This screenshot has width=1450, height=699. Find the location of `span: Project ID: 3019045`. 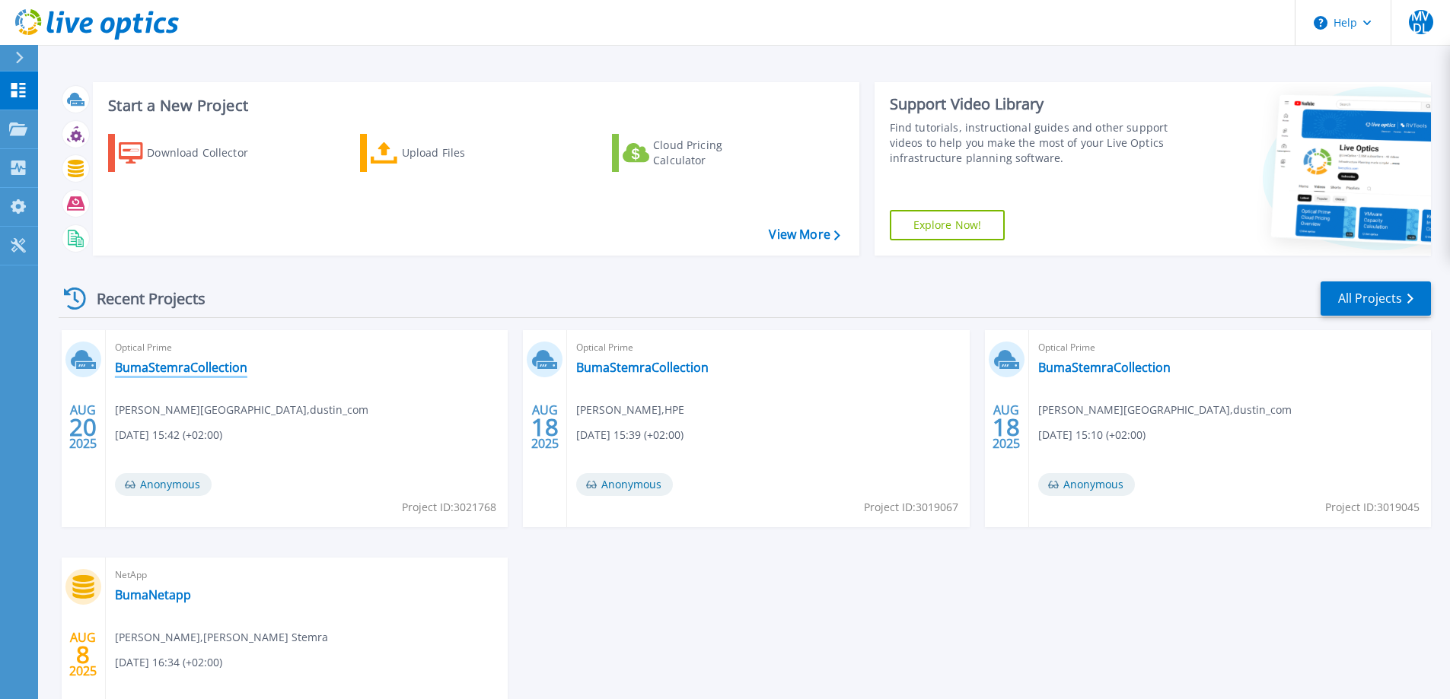

span: Project ID: 3019045 is located at coordinates (1372, 508).